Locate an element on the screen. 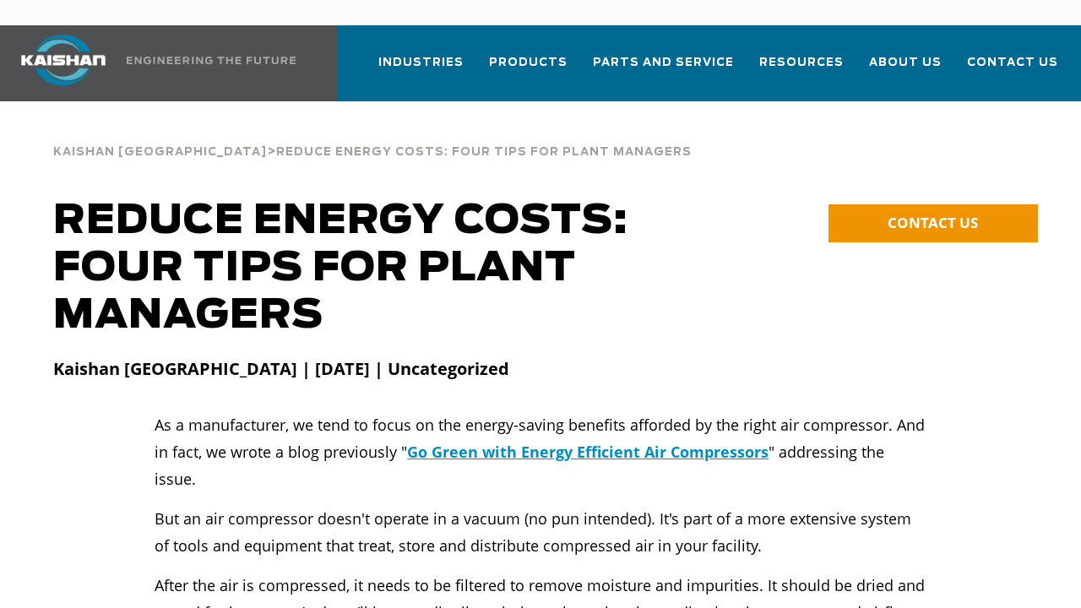 Image resolution: width=1081 pixels, height=608 pixels. a: Reduce Energy Costs: Four Tips for Plant Managers is located at coordinates (484, 151).